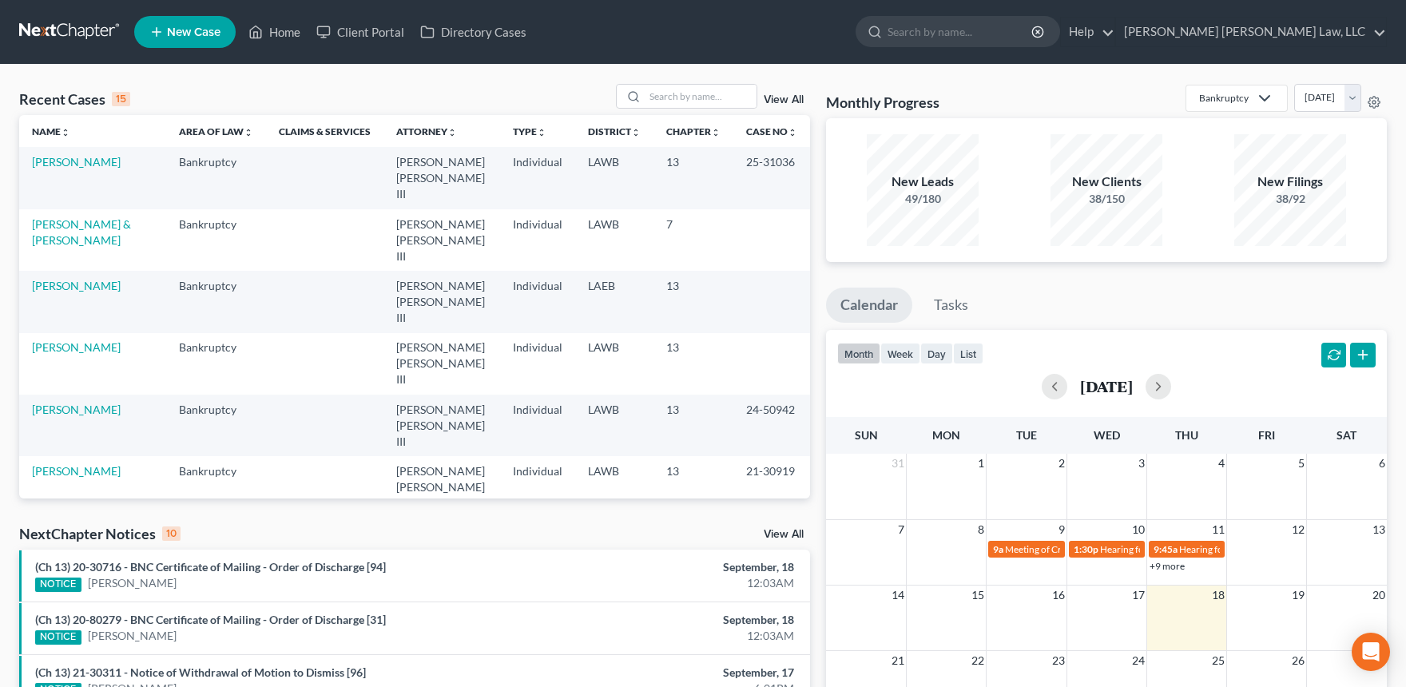 This screenshot has height=687, width=1406. I want to click on a: Area of Lawunfold_more, so click(216, 131).